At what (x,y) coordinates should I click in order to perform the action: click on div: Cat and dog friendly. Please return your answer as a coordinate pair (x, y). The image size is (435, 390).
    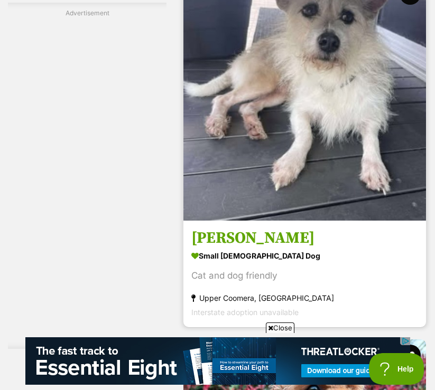
    Looking at the image, I should click on (304, 276).